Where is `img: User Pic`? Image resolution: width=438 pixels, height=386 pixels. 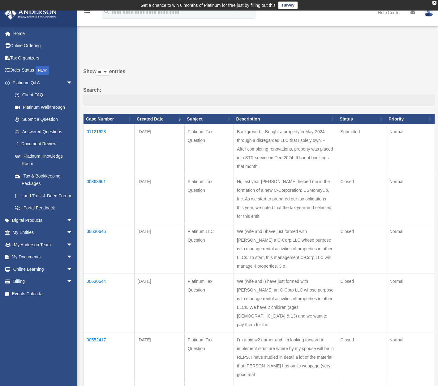
img: User Pic is located at coordinates (429, 12).